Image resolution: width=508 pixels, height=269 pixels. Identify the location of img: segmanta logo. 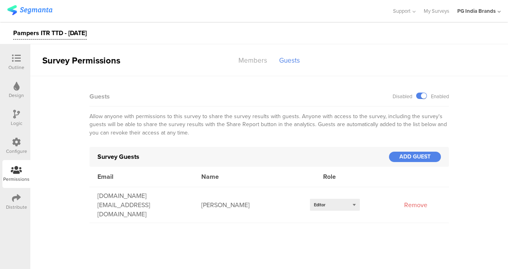
(30, 10).